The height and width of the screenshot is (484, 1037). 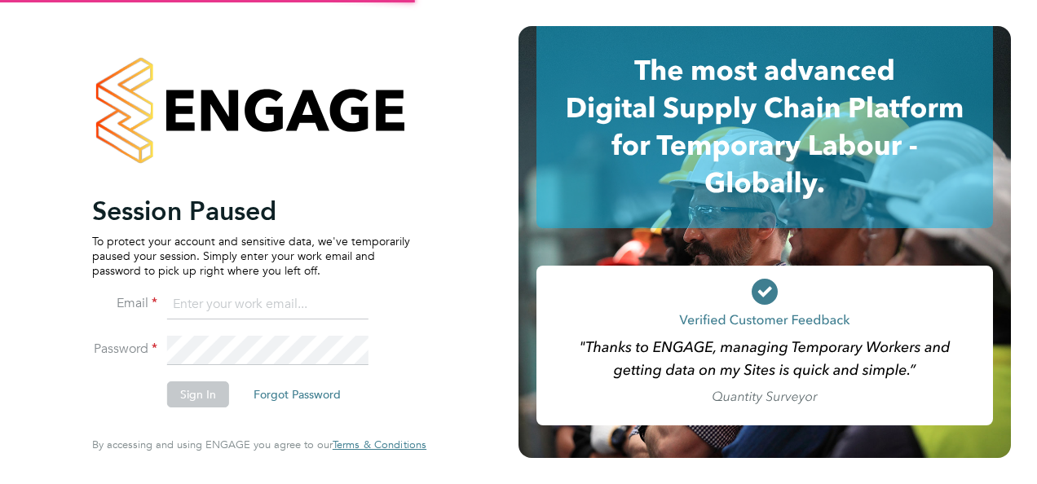 I want to click on h2: Session Paused, so click(x=251, y=211).